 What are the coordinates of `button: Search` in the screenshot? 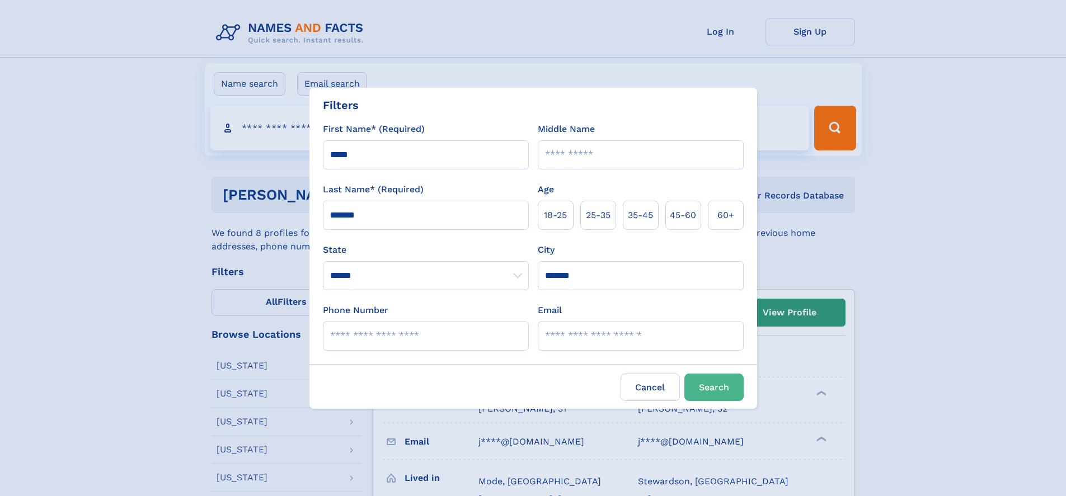 It's located at (714, 387).